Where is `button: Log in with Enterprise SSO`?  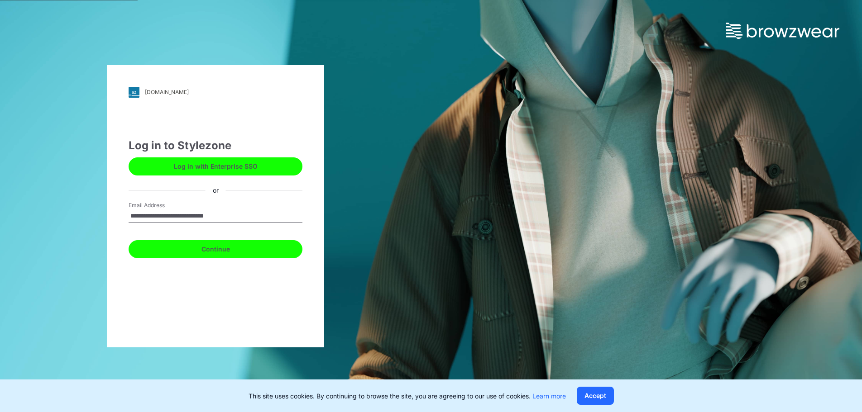 button: Log in with Enterprise SSO is located at coordinates (215, 167).